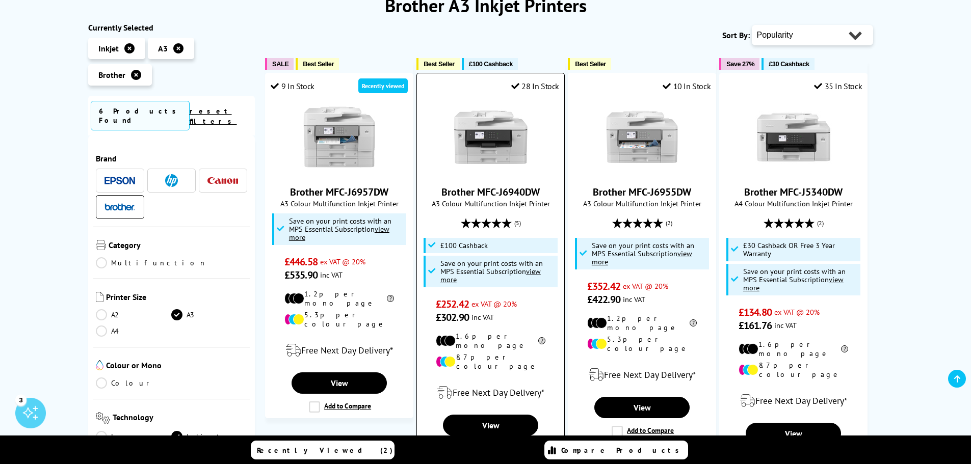 The height and width of the screenshot is (464, 971). What do you see at coordinates (325, 450) in the screenshot?
I see `span: Recently Viewed (2)` at bounding box center [325, 450].